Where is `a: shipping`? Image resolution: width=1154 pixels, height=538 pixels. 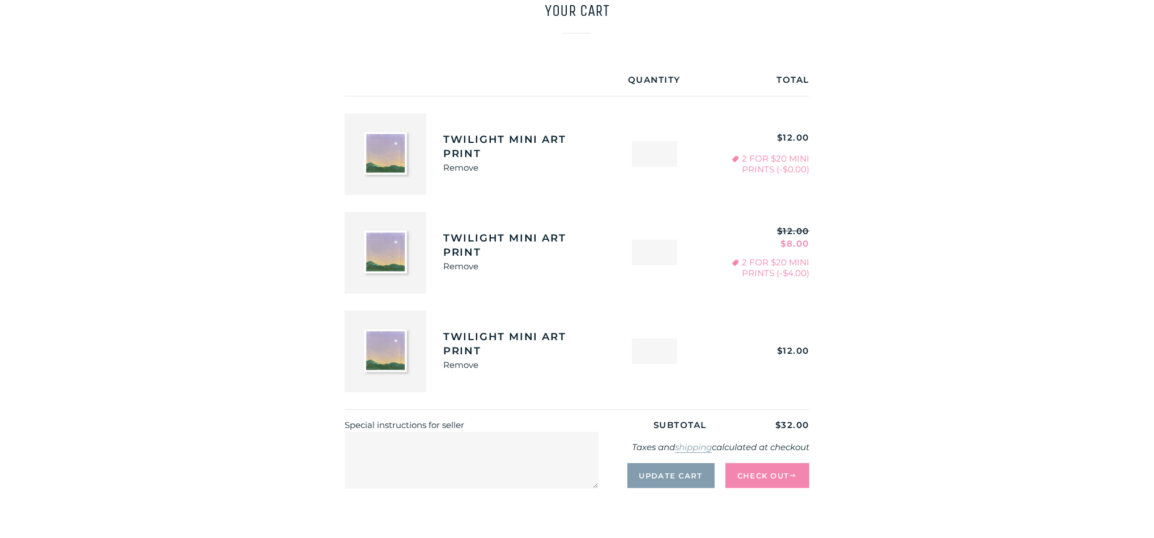 a: shipping is located at coordinates (693, 447).